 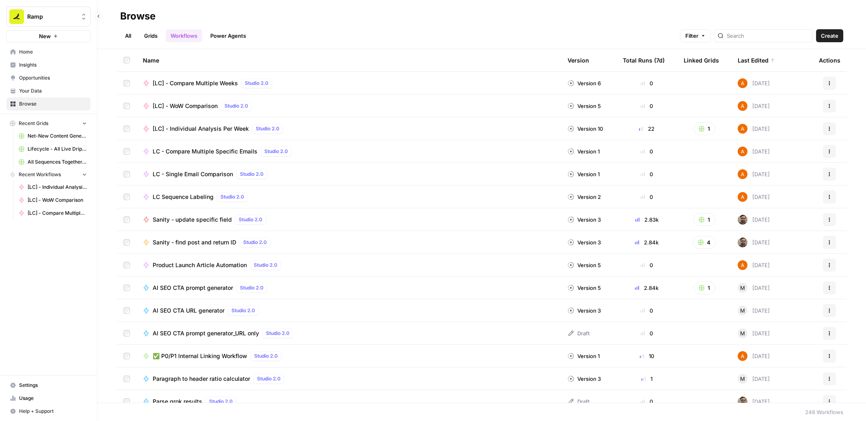 I want to click on div: Actions, so click(x=830, y=60).